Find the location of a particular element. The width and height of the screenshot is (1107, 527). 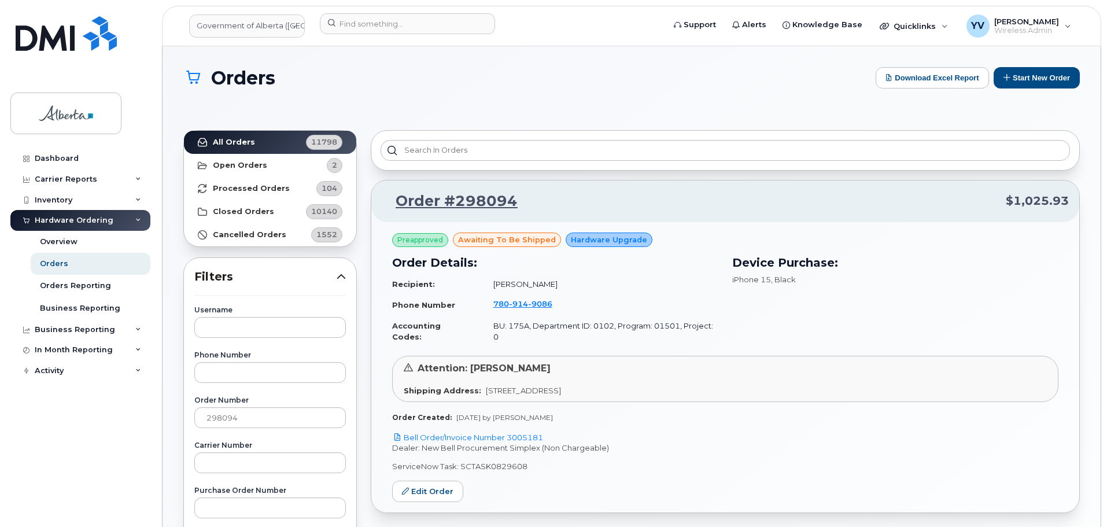

span: Preapproved is located at coordinates (420, 240).